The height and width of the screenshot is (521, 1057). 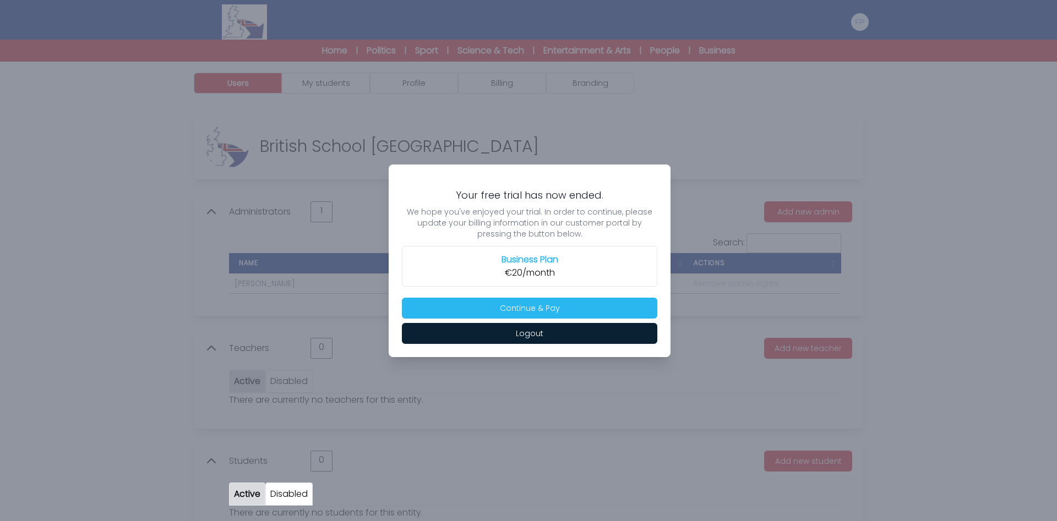 What do you see at coordinates (530, 273) in the screenshot?
I see `p: €20/month` at bounding box center [530, 273].